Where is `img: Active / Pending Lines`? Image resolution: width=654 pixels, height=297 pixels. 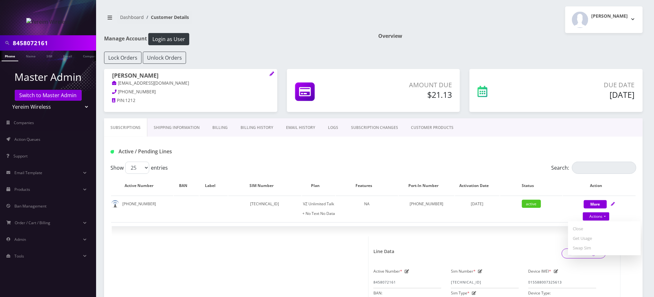 img: Active / Pending Lines is located at coordinates (112, 151).